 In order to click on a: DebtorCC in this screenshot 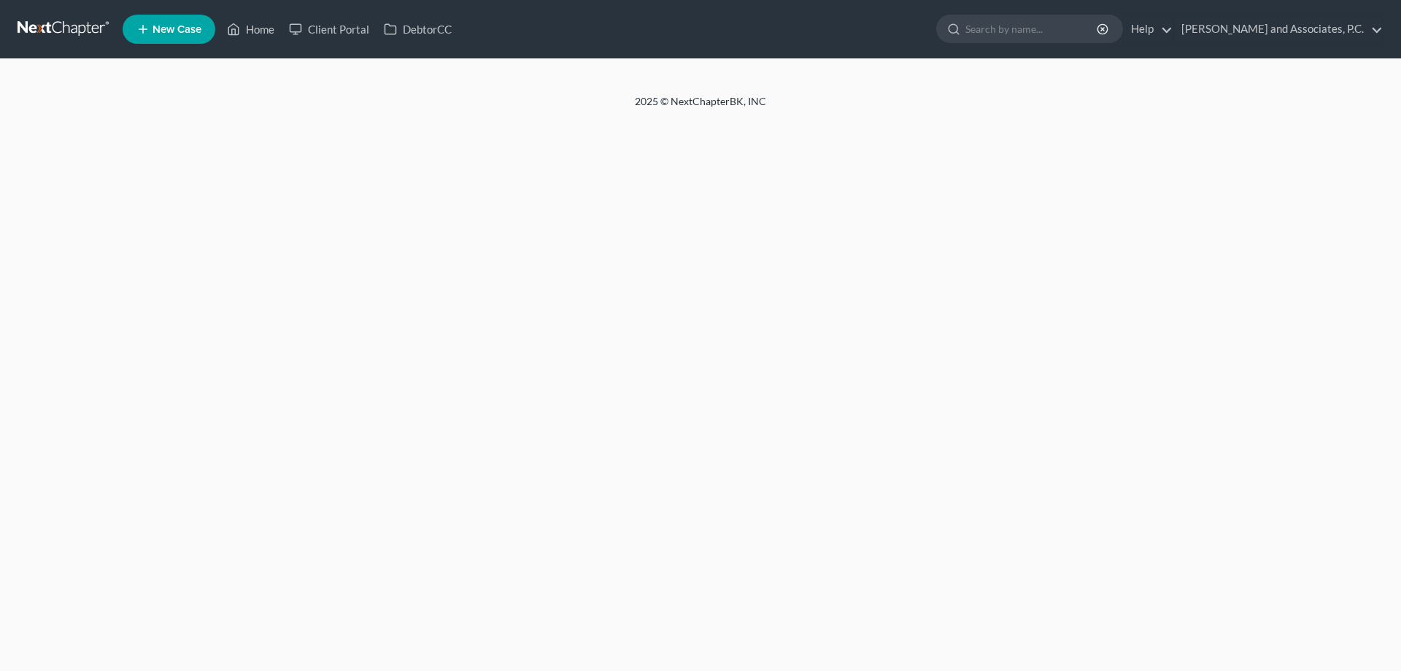, I will do `click(417, 29)`.